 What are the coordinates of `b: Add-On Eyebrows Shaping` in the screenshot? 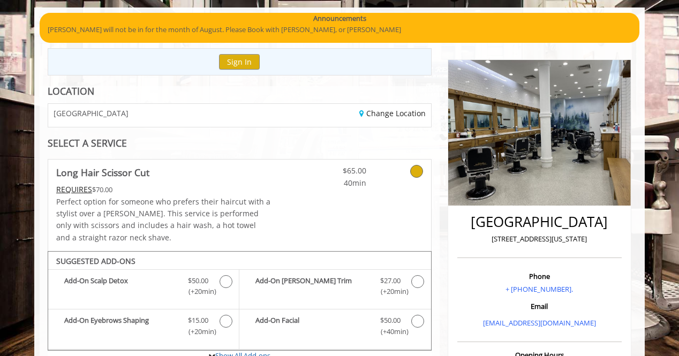 It's located at (120, 326).